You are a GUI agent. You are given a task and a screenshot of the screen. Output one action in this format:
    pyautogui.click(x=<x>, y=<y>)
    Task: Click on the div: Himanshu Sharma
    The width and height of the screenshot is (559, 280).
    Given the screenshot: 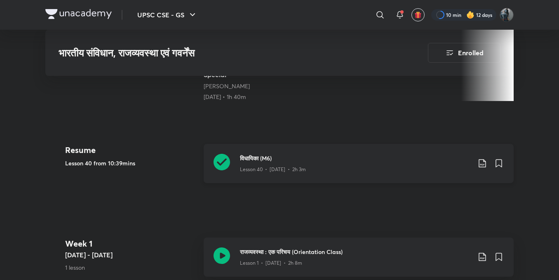 What is the action you would take?
    pyautogui.click(x=260, y=86)
    